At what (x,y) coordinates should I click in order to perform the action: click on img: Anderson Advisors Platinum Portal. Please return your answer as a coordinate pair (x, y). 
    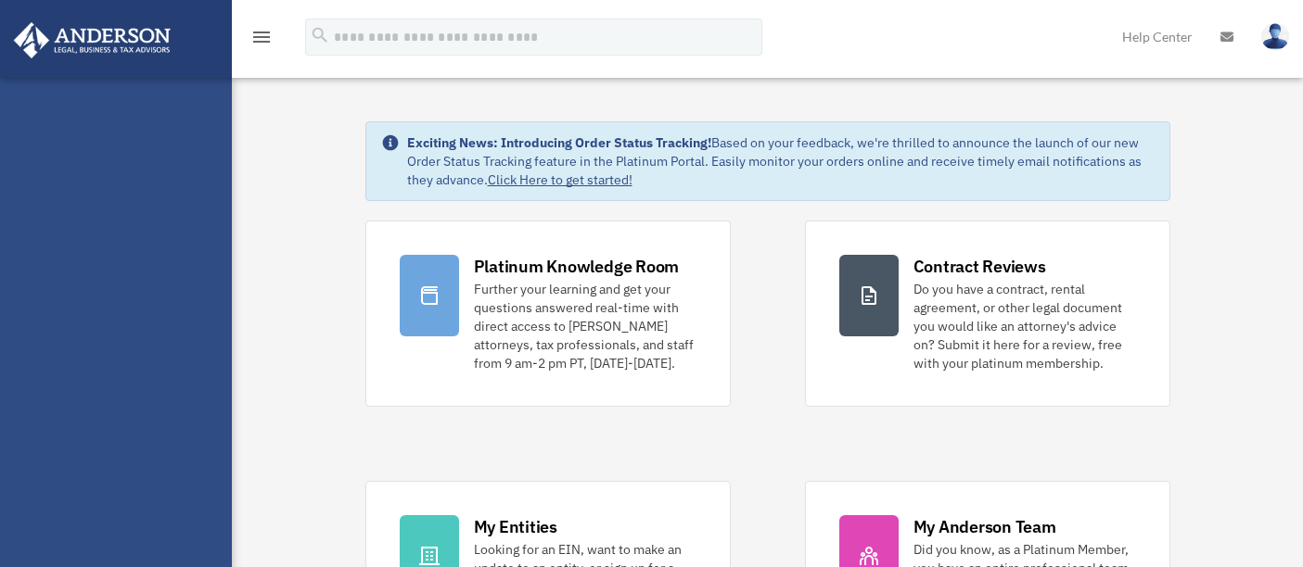
    Looking at the image, I should click on (92, 40).